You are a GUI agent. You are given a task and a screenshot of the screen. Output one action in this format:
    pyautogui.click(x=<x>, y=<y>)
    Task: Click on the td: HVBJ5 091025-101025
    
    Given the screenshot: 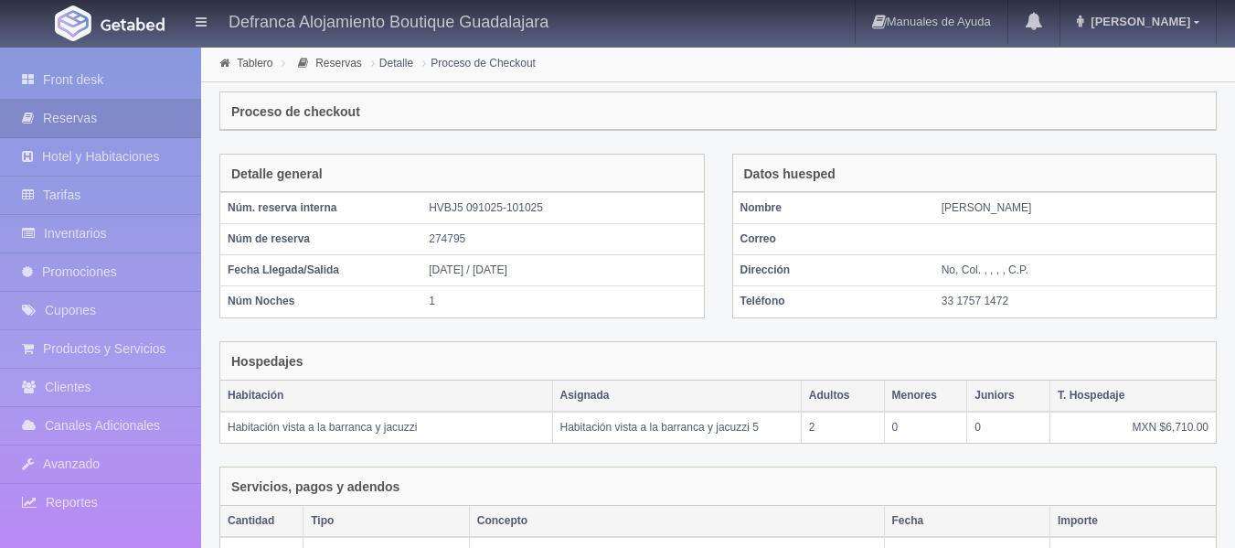 What is the action you would take?
    pyautogui.click(x=562, y=208)
    